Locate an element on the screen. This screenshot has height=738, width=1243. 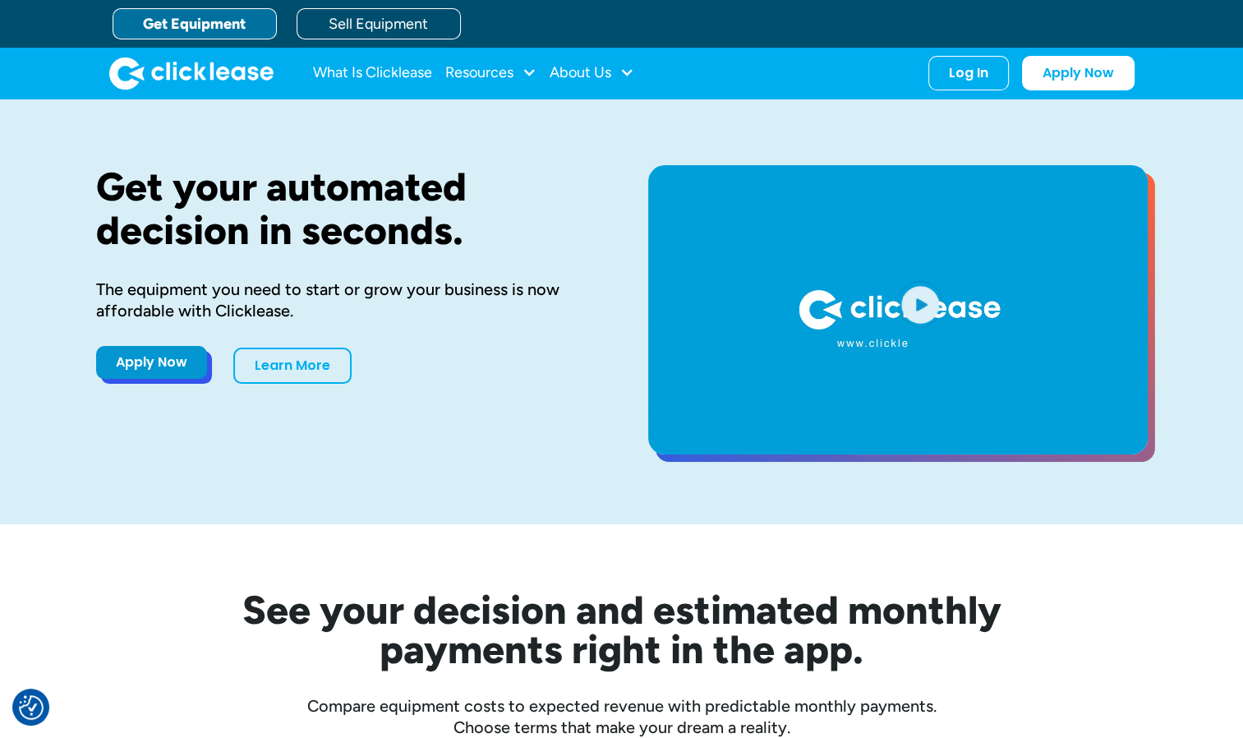
div: Log In is located at coordinates (968, 73).